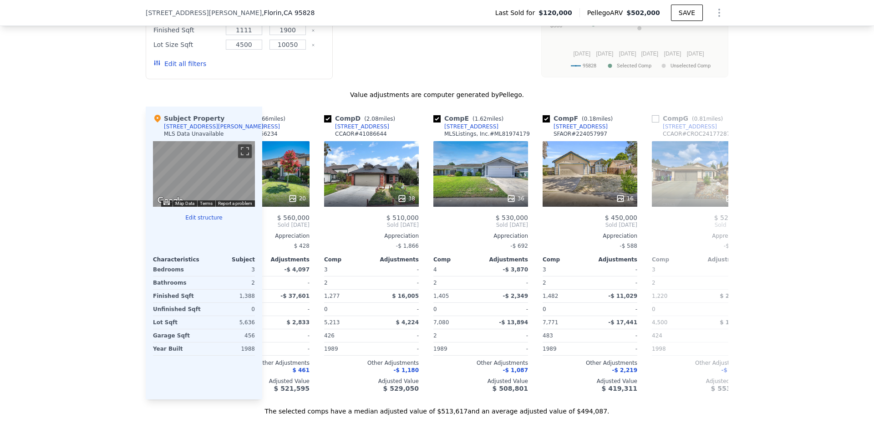 Image resolution: width=874 pixels, height=434 pixels. Describe the element at coordinates (733, 322) in the screenshot. I see `span: $ 13,392` at that location.